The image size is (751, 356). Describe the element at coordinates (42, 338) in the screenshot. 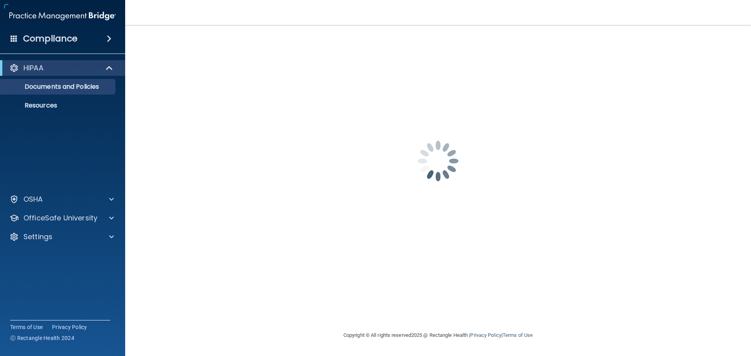

I see `span: Ⓒ Rectangle Health 2024` at that location.